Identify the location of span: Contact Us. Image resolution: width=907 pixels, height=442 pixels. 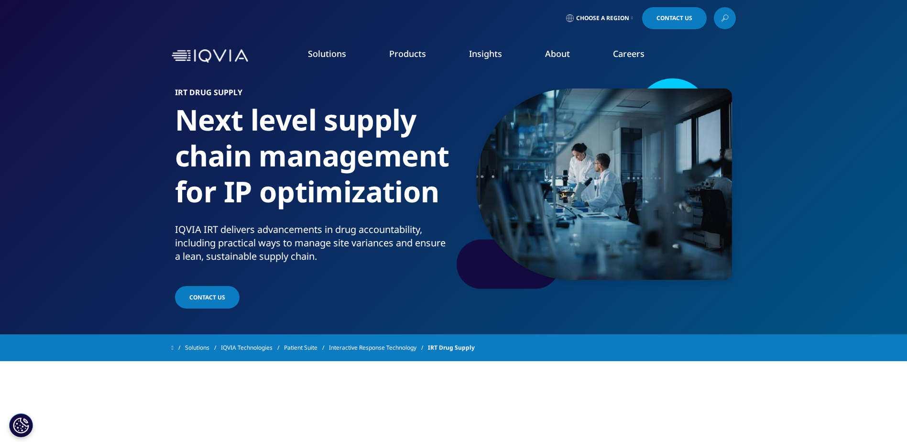
(674, 18).